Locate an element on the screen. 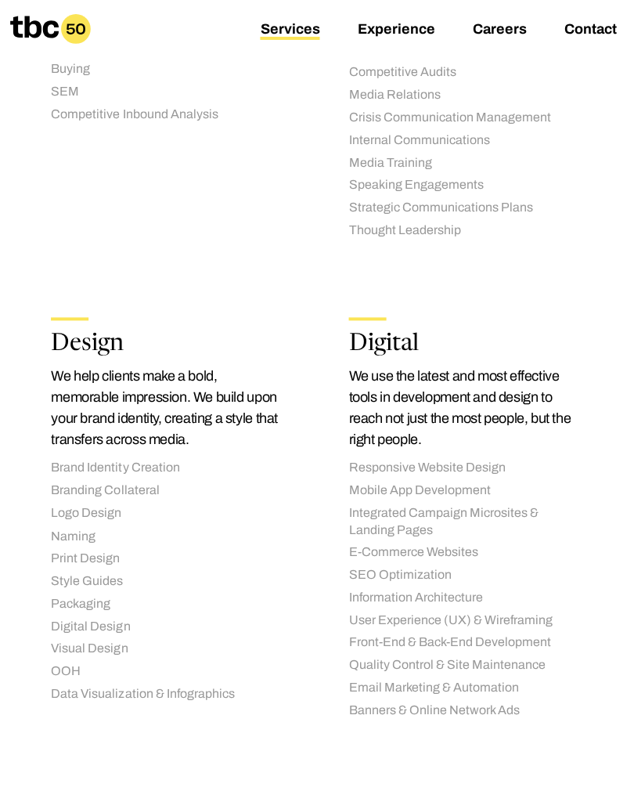  li: SEO Optimization is located at coordinates (466, 574).